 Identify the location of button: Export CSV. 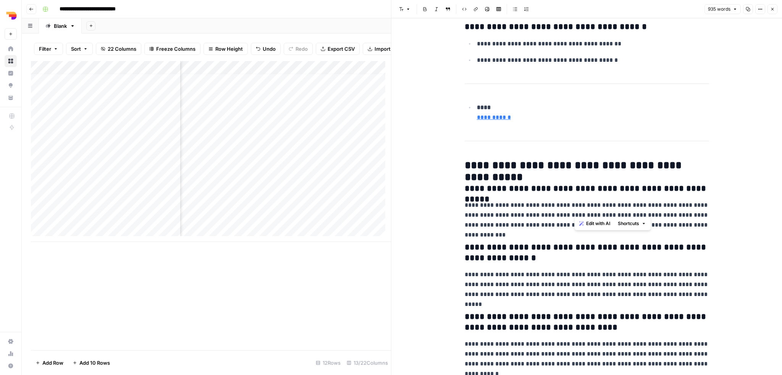
(337, 49).